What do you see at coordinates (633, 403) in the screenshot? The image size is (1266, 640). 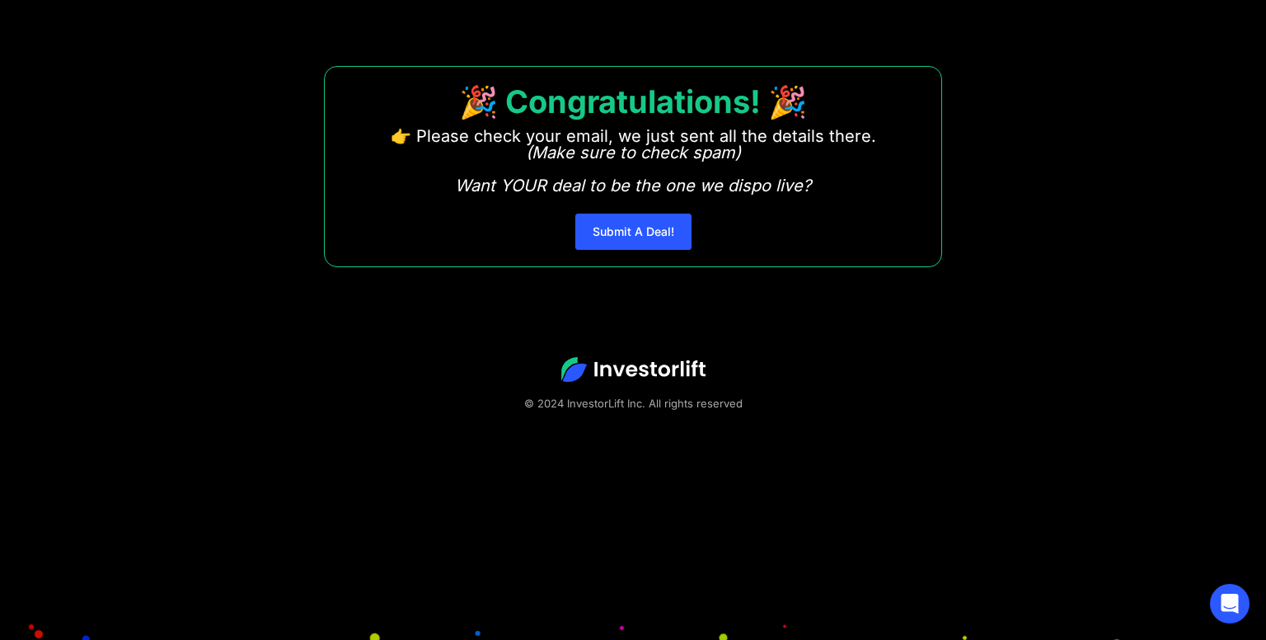 I see `div: © 2024 InvestorLift Inc. All rights reserved` at bounding box center [633, 403].